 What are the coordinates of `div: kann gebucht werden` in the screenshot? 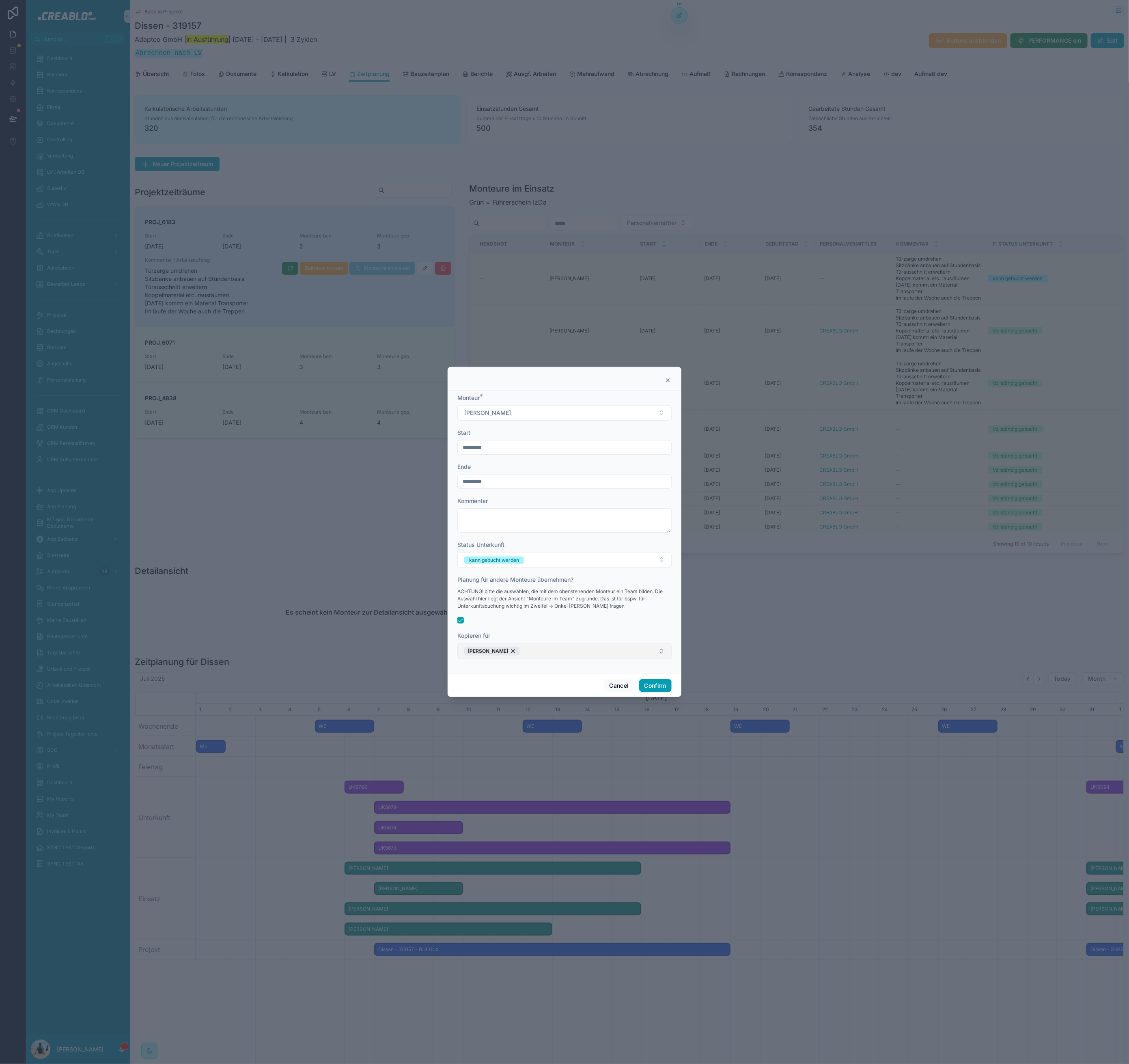 It's located at (494, 561).